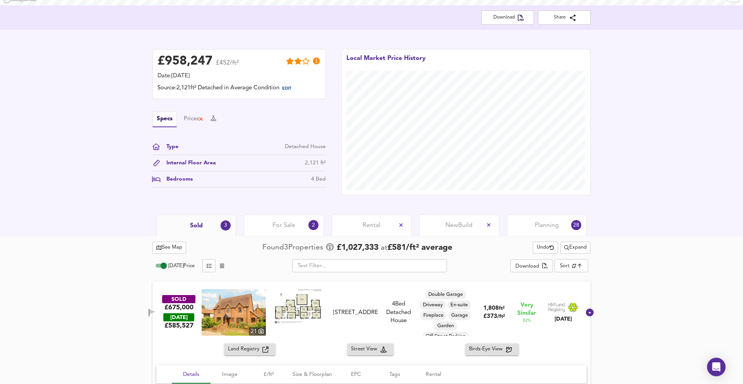 The image size is (743, 384). I want to click on div: Source: 2,121ft² Detached in Average Condition, so click(239, 89).